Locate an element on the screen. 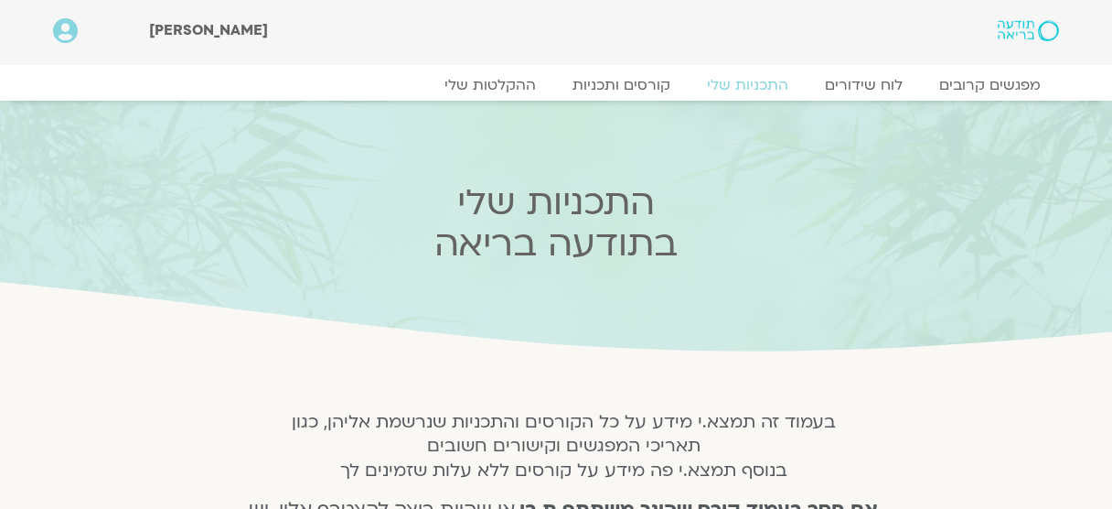 The width and height of the screenshot is (1112, 509). a: התכניות שלי is located at coordinates (747, 85).